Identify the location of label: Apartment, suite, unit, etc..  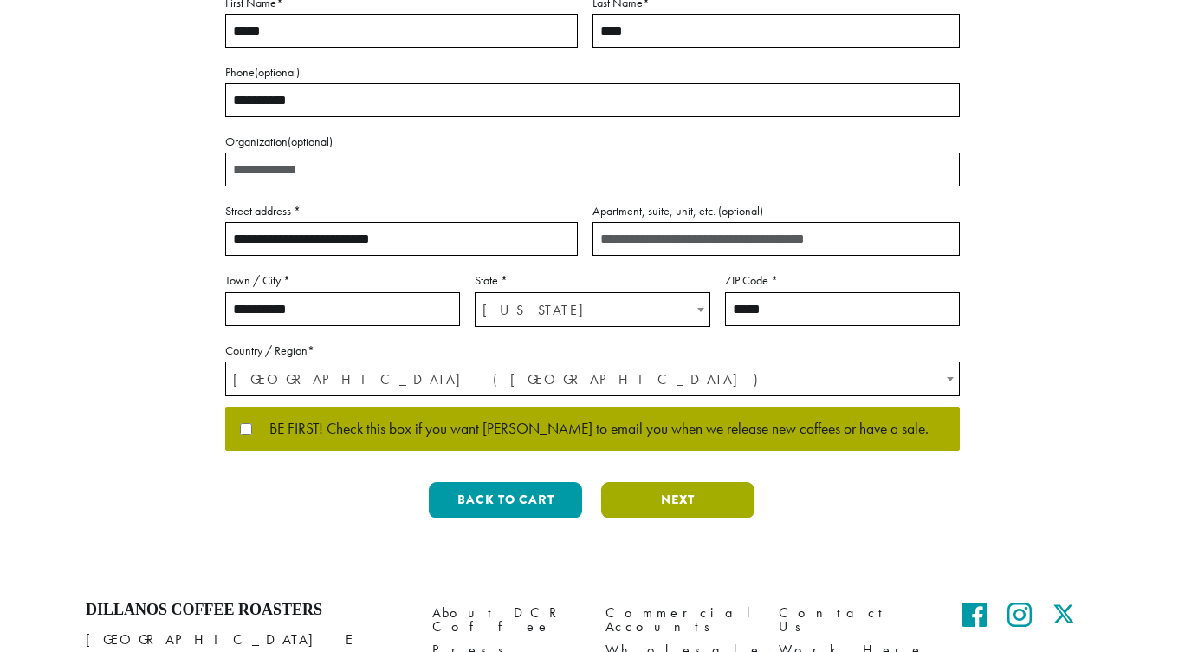
(776, 211).